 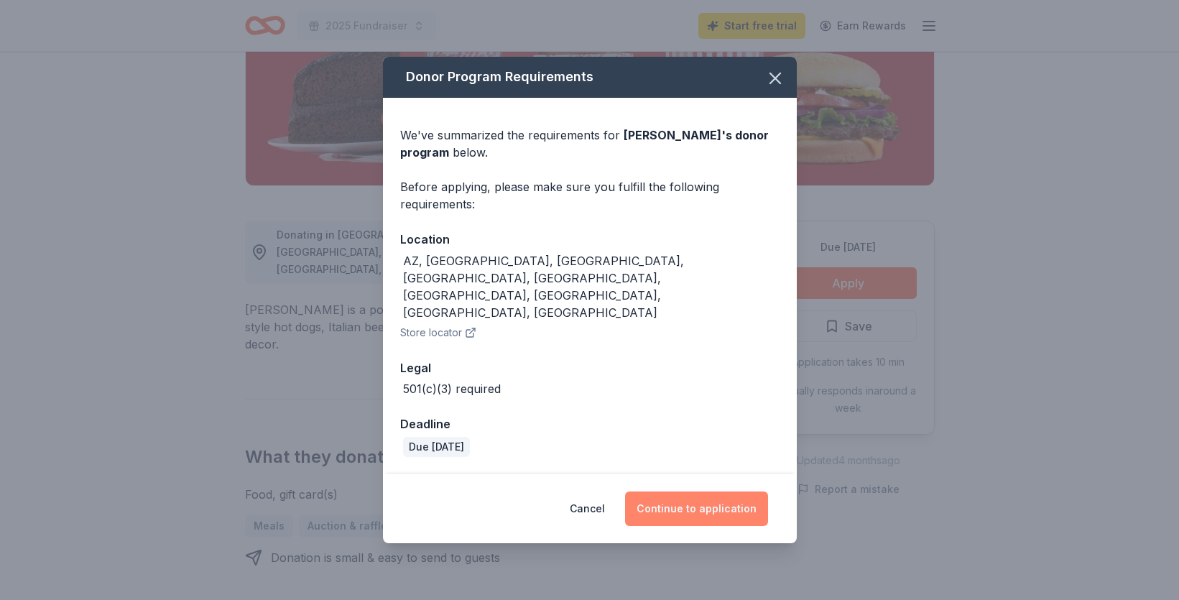 What do you see at coordinates (590, 144) in the screenshot?
I see `div: We've summarized the requirements for below.` at bounding box center [590, 144].